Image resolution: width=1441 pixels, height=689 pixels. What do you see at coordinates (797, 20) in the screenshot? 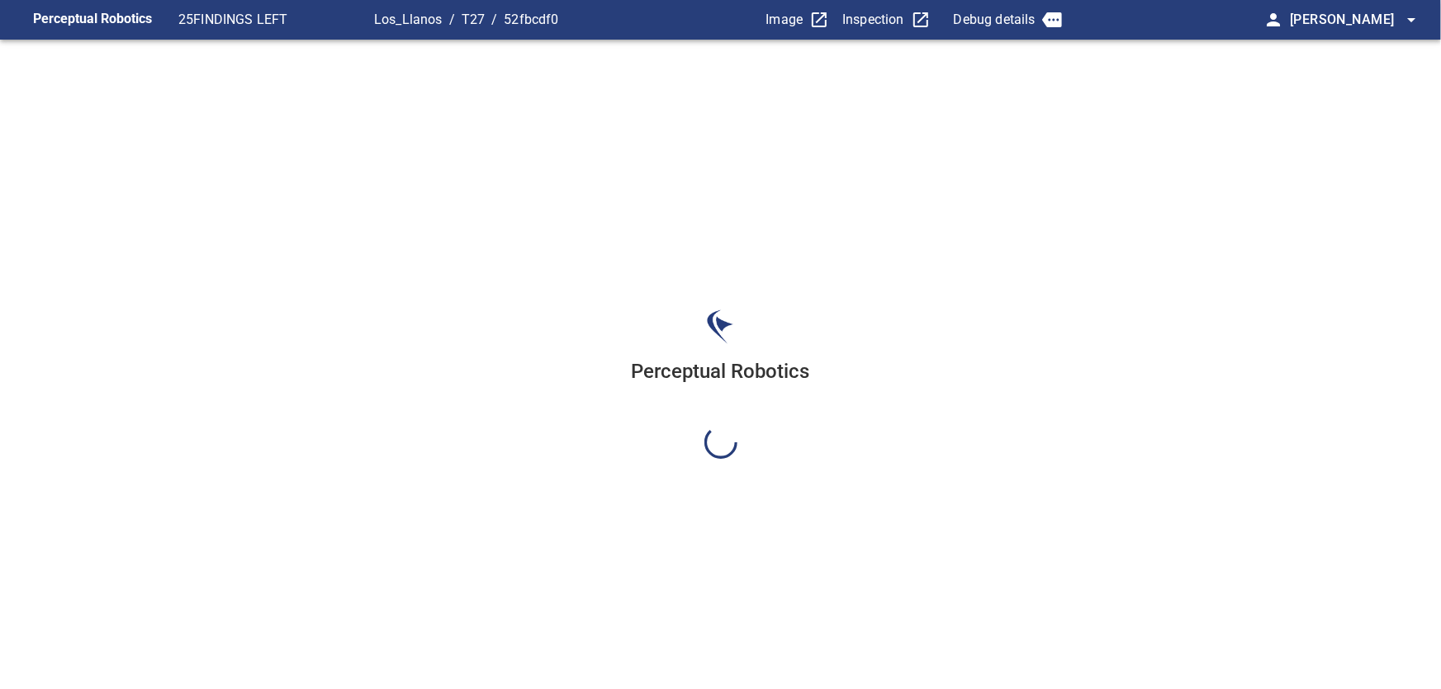
I see `a: Image` at bounding box center [797, 20].